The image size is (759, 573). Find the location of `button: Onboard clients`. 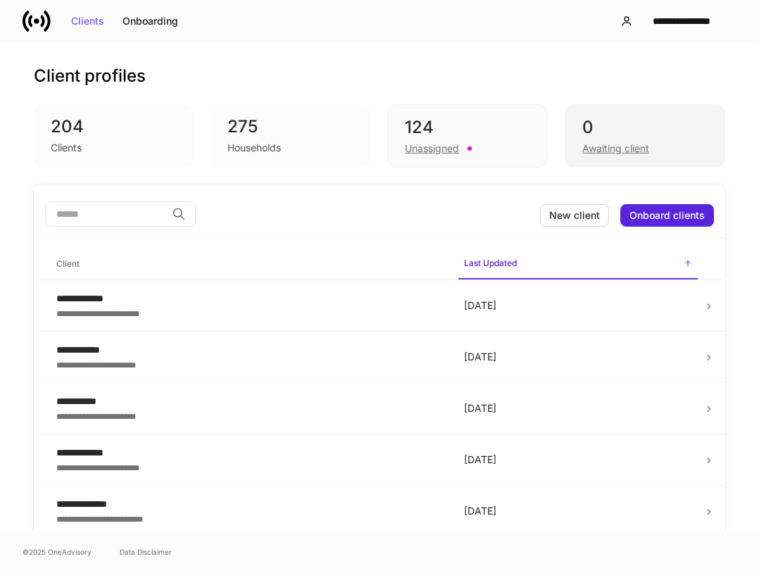

button: Onboard clients is located at coordinates (667, 216).